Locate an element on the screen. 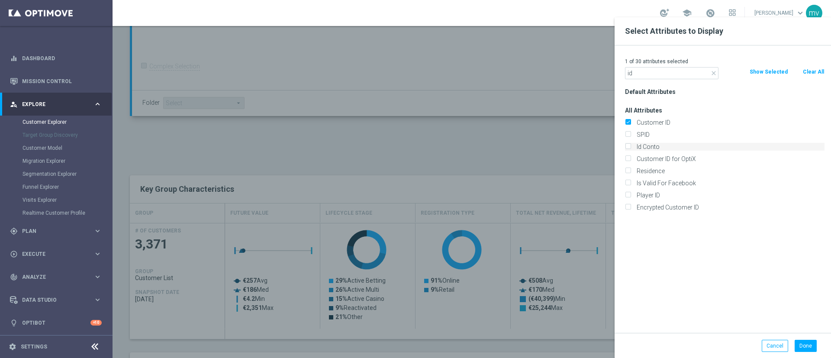 The width and height of the screenshot is (831, 358). i: settings is located at coordinates (13, 347).